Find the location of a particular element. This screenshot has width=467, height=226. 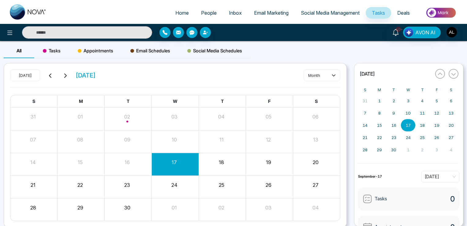

abbr: October 3, 2025 is located at coordinates (437, 150).